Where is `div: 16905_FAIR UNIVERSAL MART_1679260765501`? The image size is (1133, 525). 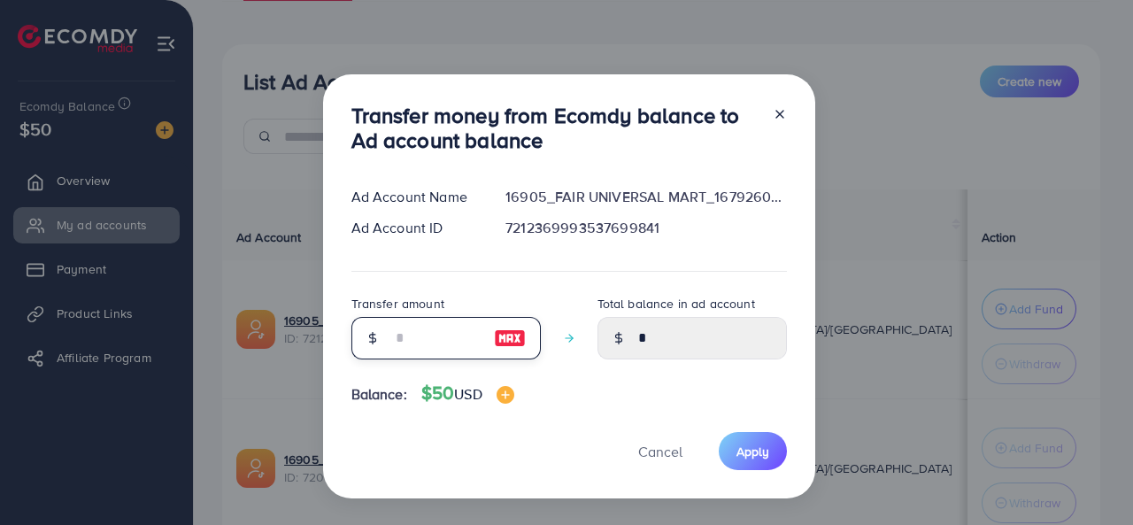
div: 16905_FAIR UNIVERSAL MART_1679260765501 is located at coordinates (645, 197).